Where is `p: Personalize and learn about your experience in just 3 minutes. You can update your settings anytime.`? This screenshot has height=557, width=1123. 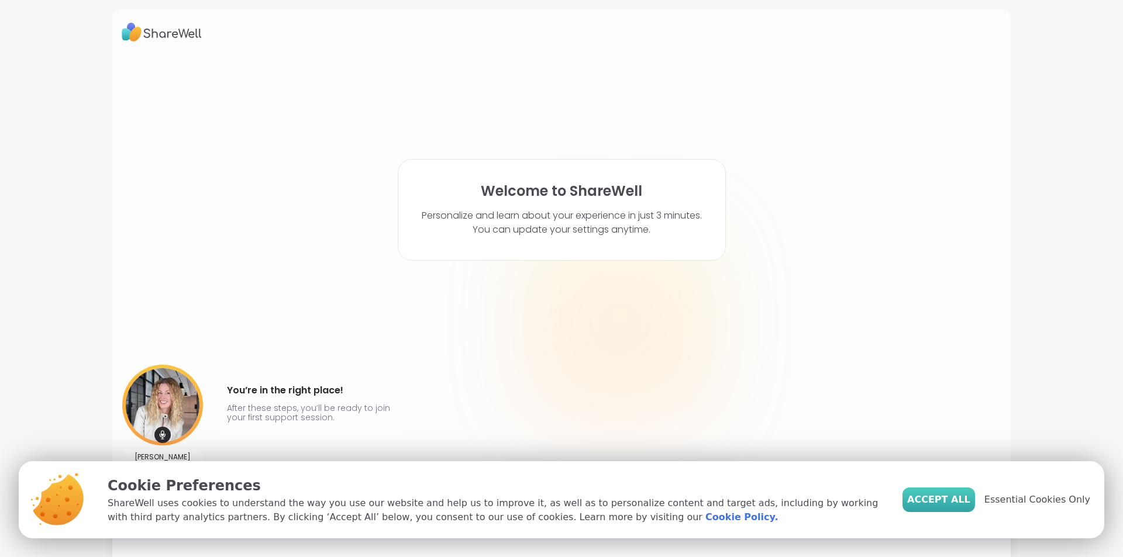
p: Personalize and learn about your experience in just 3 minutes. You can update your settings anytime. is located at coordinates (562, 223).